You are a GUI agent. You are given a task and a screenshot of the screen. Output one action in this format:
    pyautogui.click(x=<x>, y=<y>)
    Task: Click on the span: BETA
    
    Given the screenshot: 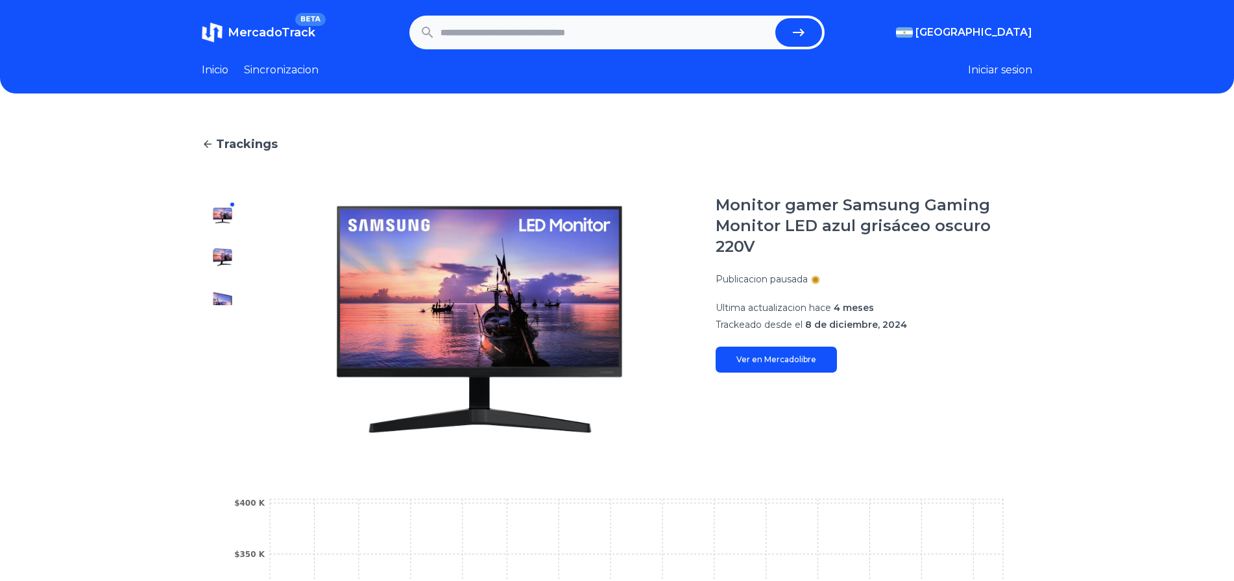 What is the action you would take?
    pyautogui.click(x=310, y=19)
    